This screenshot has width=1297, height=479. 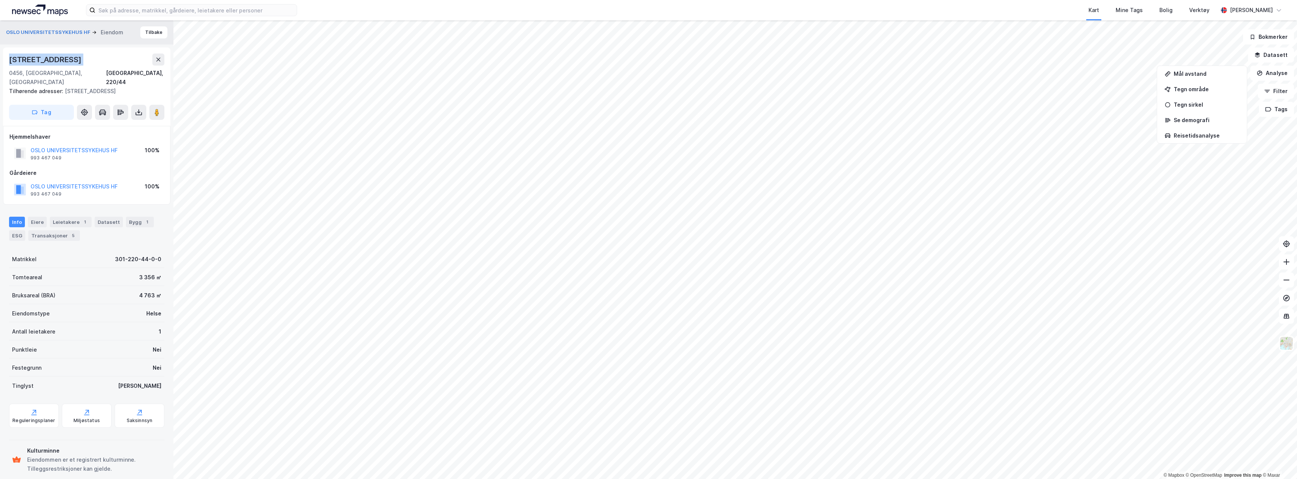 I want to click on div: Bruksareal (BRA), so click(x=34, y=296).